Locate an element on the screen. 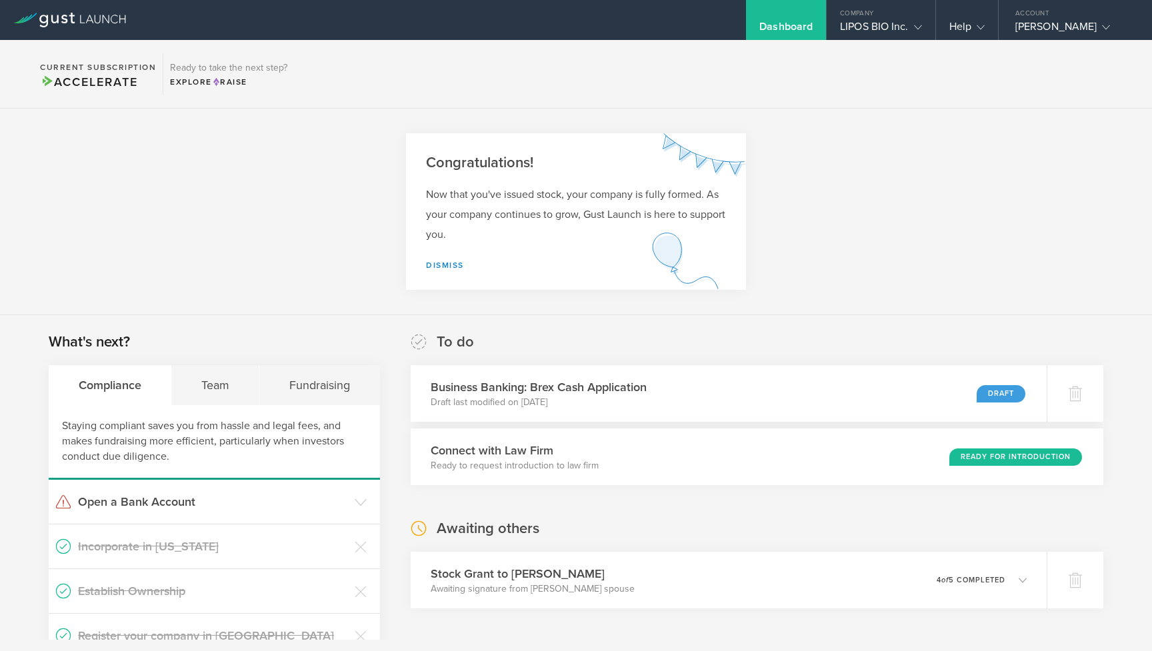 The height and width of the screenshot is (651, 1152). h2: What's next? is located at coordinates (89, 342).